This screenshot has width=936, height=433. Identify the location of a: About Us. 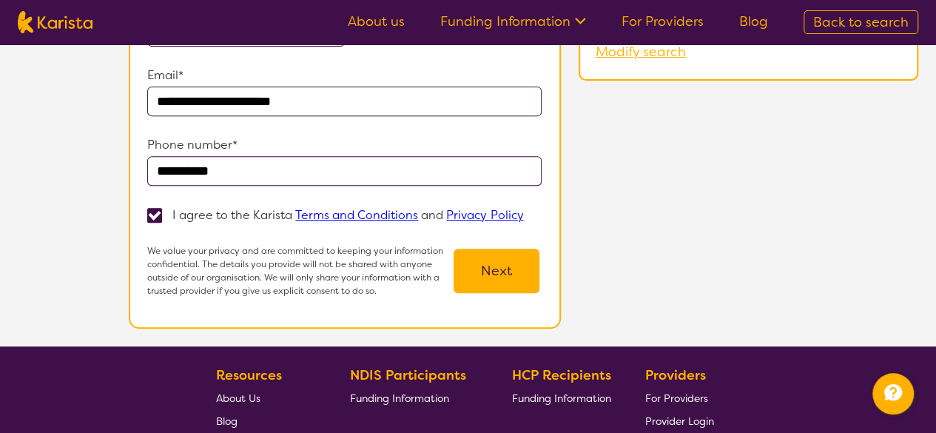
(266, 397).